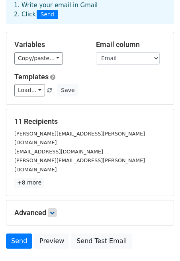 The height and width of the screenshot is (261, 180). Describe the element at coordinates (49, 45) in the screenshot. I see `h5: Variables` at that location.